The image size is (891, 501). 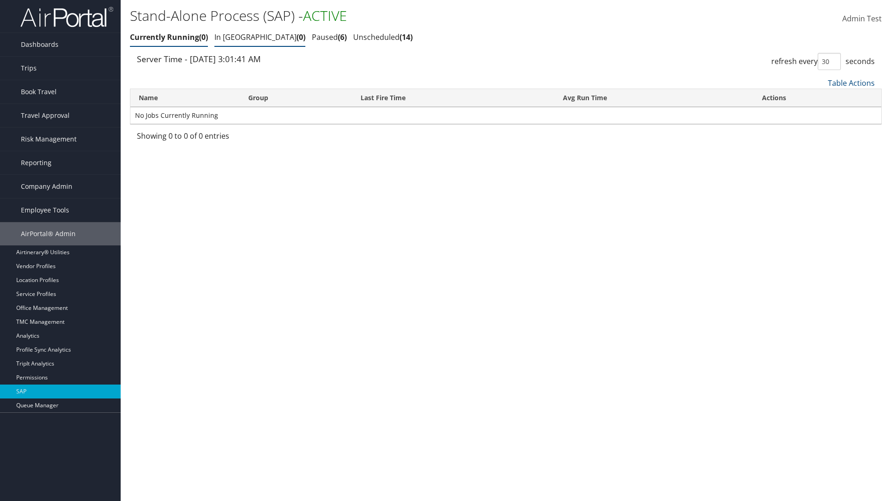 I want to click on a: Paused6, so click(x=329, y=37).